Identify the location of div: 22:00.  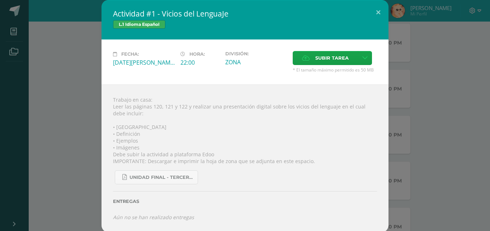
(200, 62).